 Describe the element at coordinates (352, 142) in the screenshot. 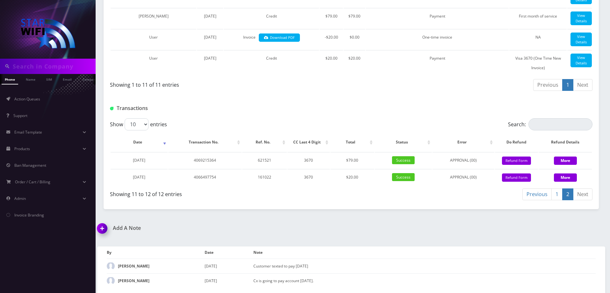

I see `th: Total: activate to sort column ascending` at that location.